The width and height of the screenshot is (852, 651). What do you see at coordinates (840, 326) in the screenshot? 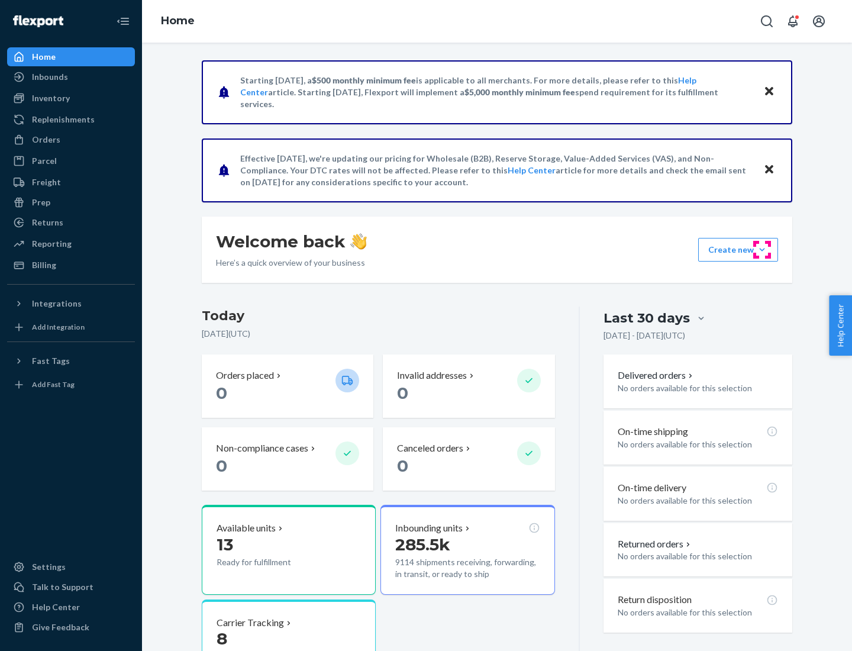
I see `span: Help Center` at bounding box center [840, 326].